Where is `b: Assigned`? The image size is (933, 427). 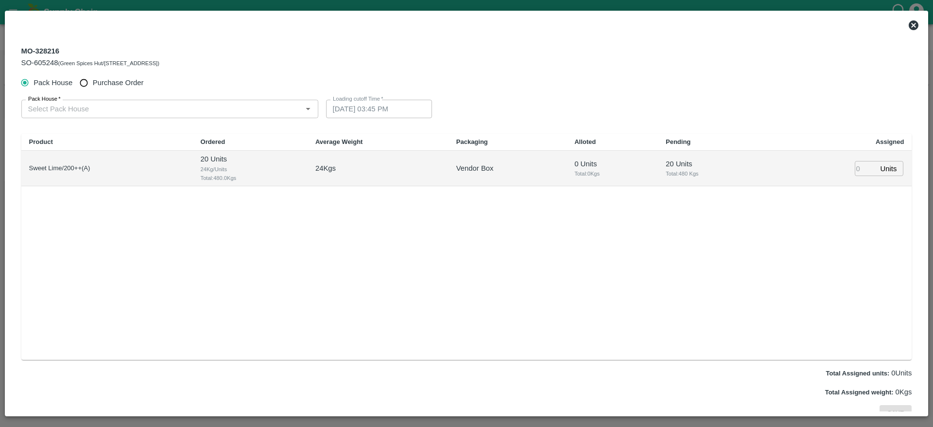
b: Assigned is located at coordinates (890, 141).